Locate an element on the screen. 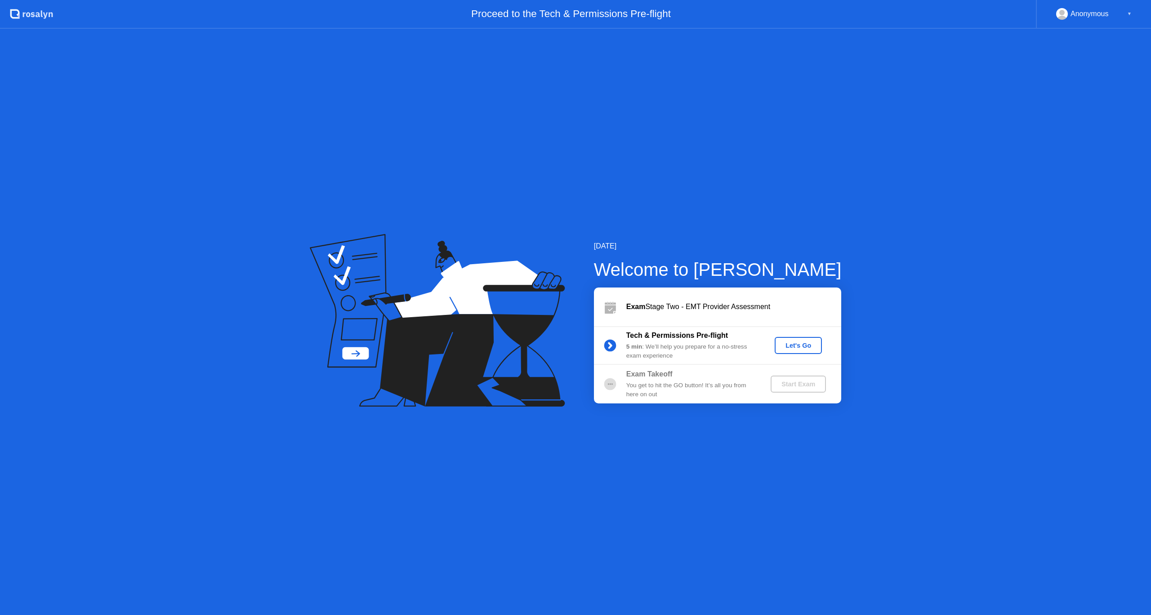 This screenshot has width=1151, height=615. div: Start Exam is located at coordinates (798, 384).